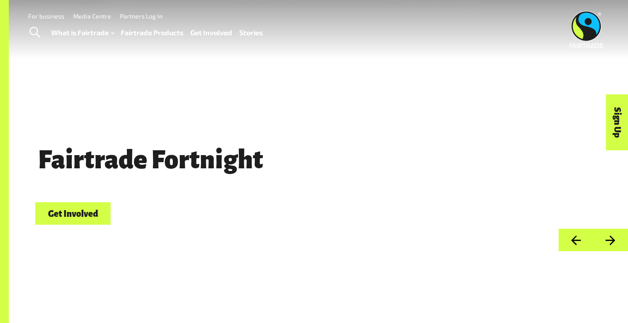  I want to click on a: Stories, so click(251, 33).